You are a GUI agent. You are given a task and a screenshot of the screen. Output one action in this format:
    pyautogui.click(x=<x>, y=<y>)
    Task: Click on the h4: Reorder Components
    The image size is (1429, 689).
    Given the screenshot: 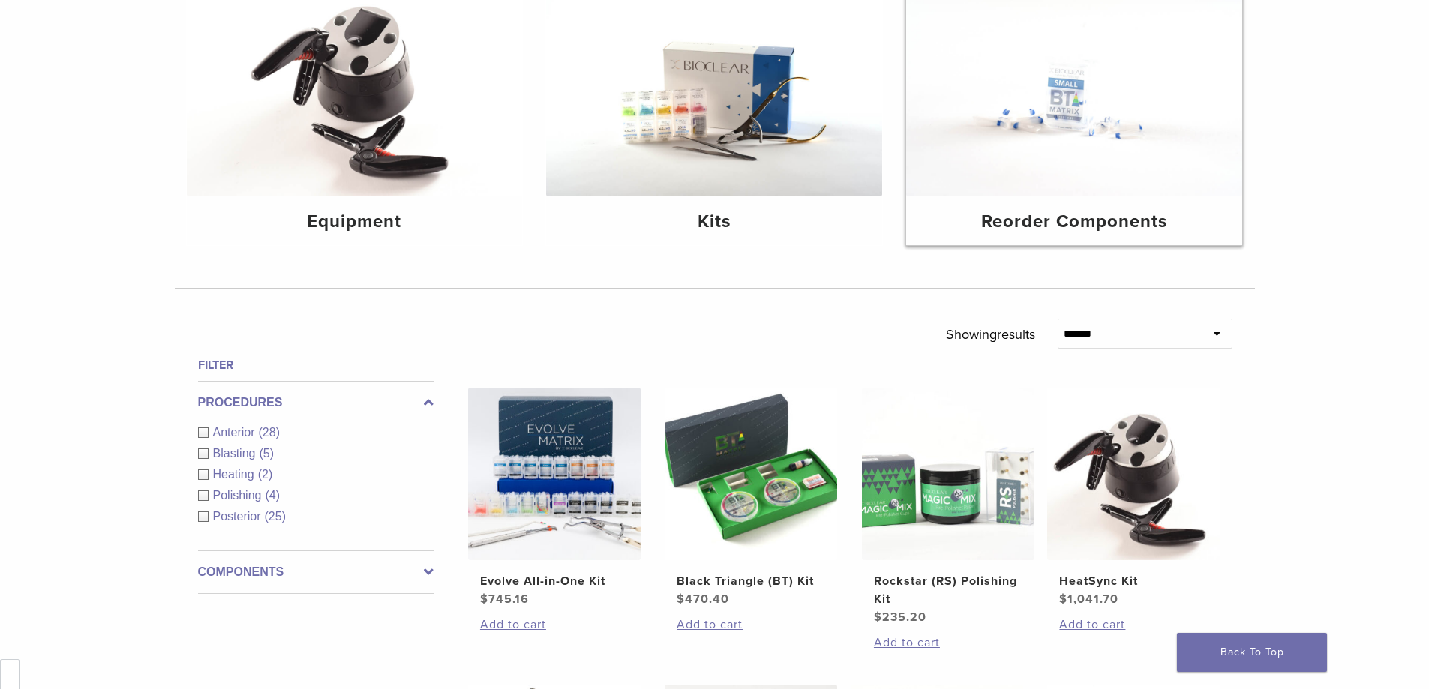 What is the action you would take?
    pyautogui.click(x=1074, y=222)
    